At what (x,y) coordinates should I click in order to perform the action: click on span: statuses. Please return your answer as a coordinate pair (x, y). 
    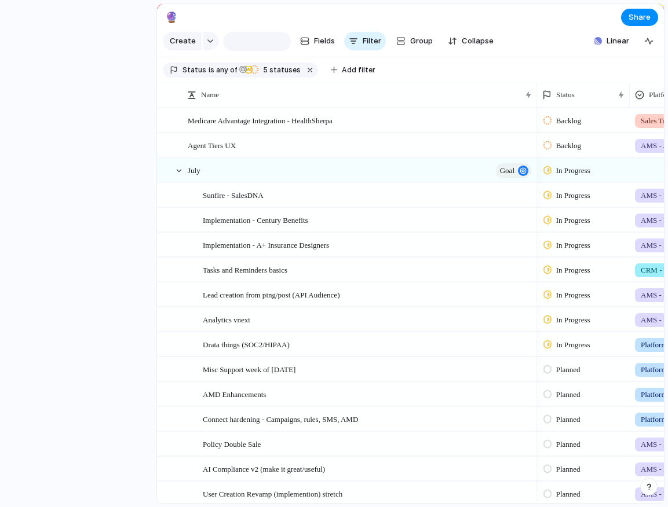
    Looking at the image, I should click on (280, 70).